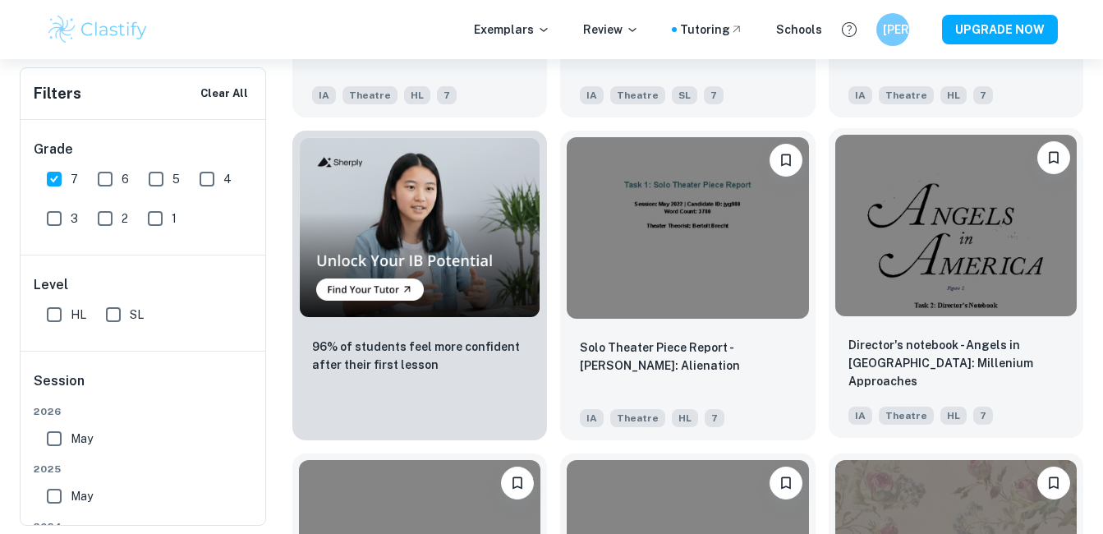  I want to click on p: 96% of students feel more confident after their first lesson, so click(420, 356).